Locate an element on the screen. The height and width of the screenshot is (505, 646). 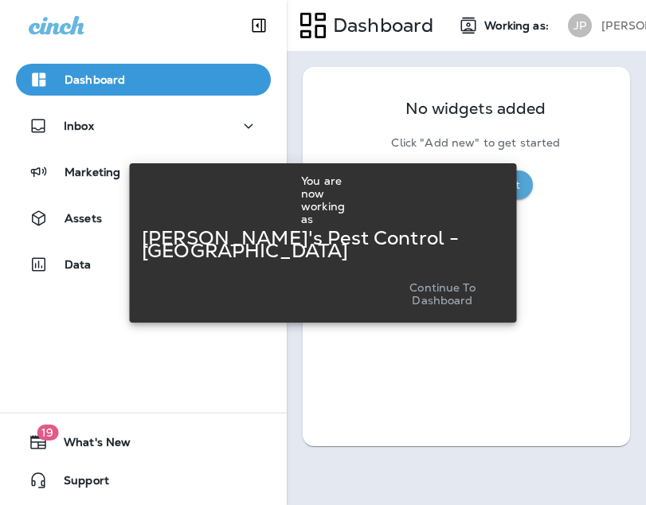
button: Assets is located at coordinates (143, 218).